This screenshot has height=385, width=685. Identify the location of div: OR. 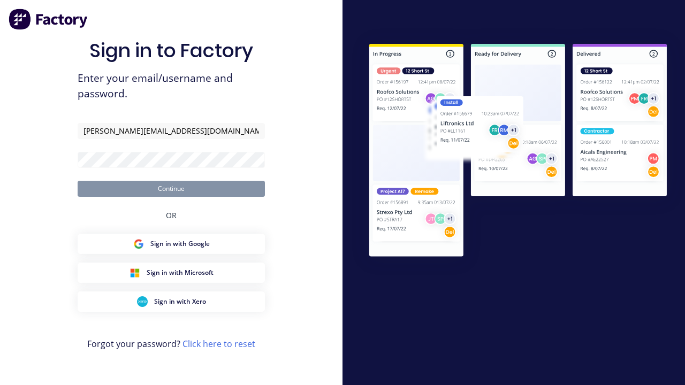
(171, 215).